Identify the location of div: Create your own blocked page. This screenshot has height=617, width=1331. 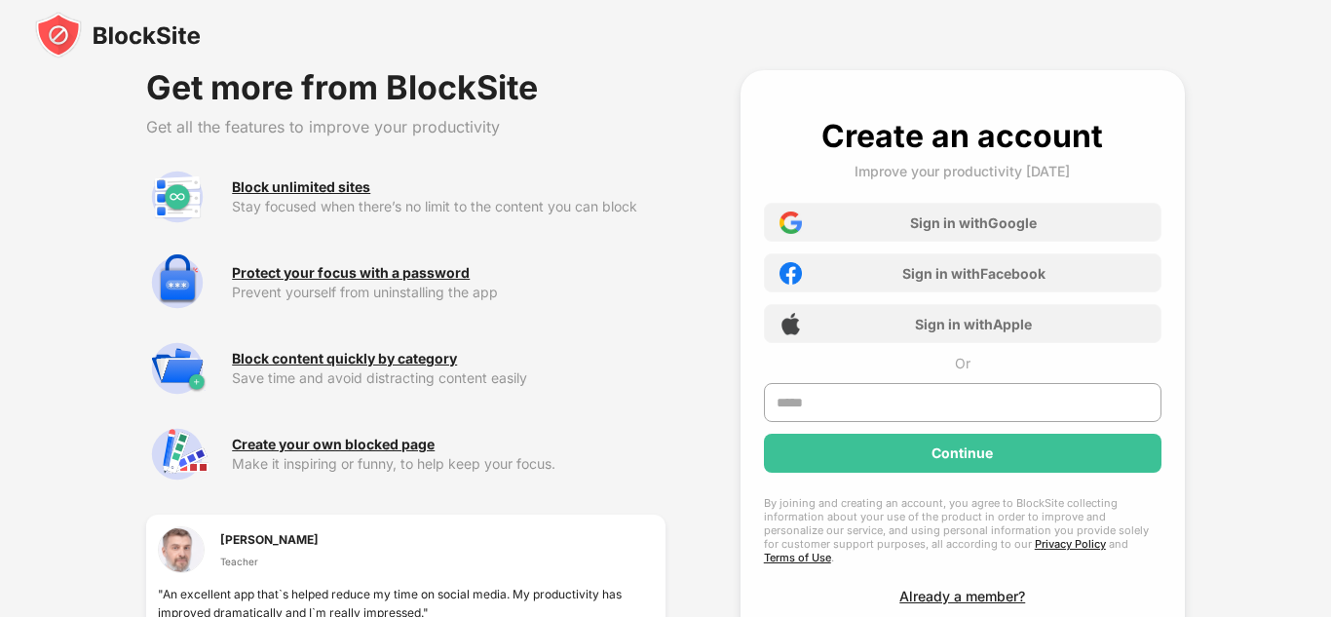
(333, 444).